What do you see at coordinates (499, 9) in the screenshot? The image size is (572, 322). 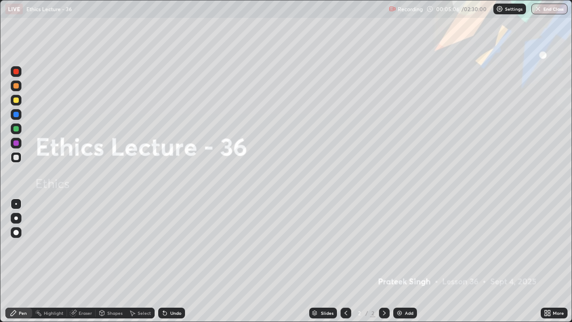 I see `img: class-settings-icons` at bounding box center [499, 9].